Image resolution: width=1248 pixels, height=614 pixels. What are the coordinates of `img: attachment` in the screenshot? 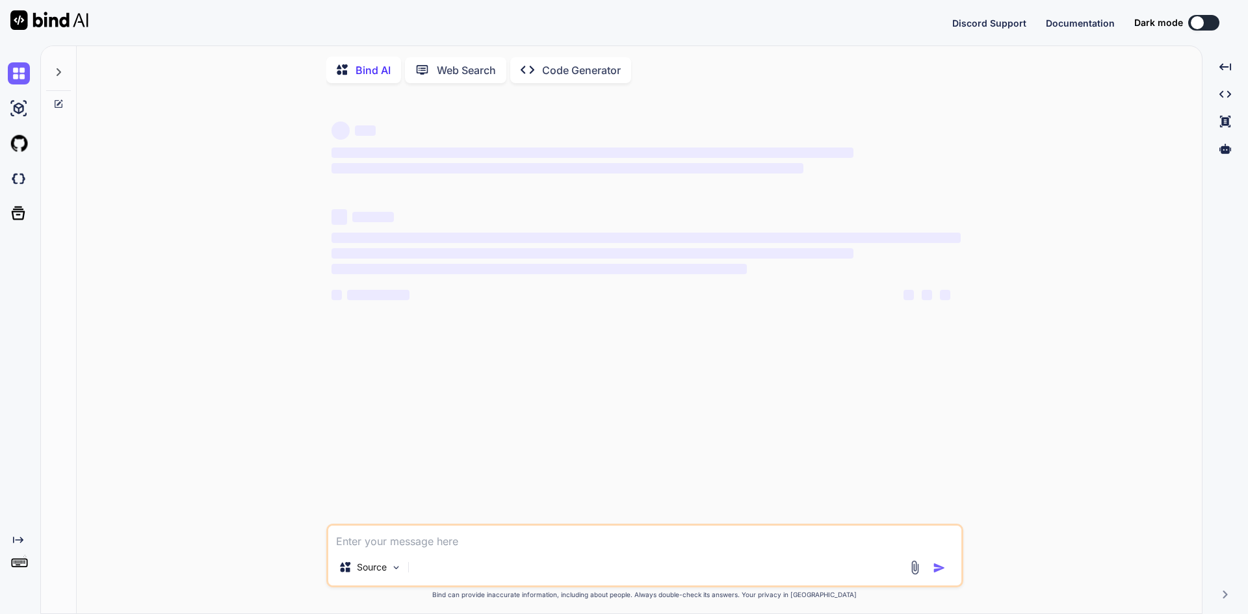 It's located at (915, 568).